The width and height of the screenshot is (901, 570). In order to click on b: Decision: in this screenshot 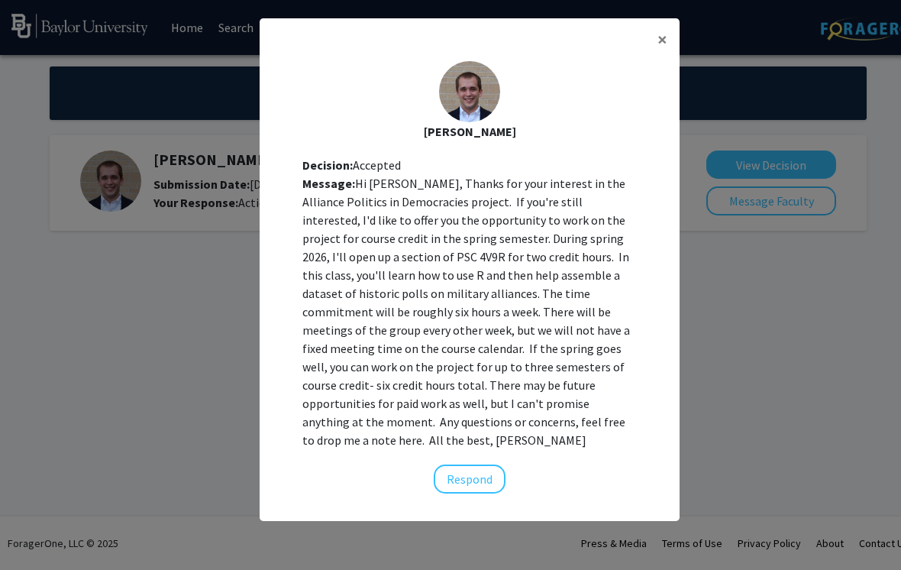, I will do `click(328, 165)`.